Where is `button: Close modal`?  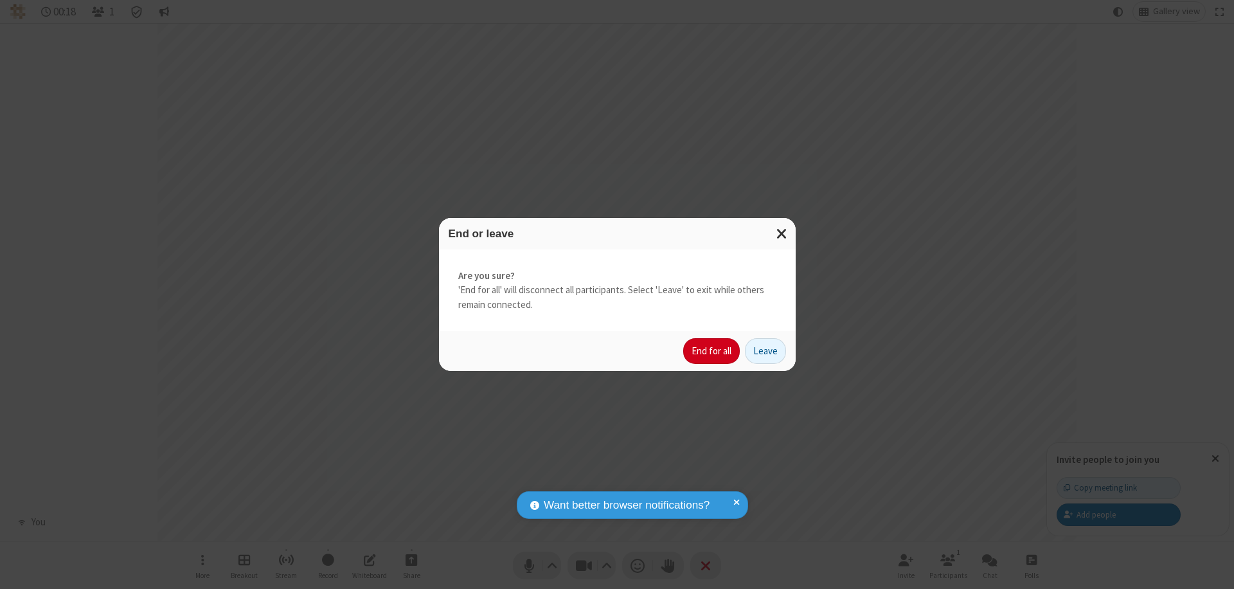 button: Close modal is located at coordinates (782, 233).